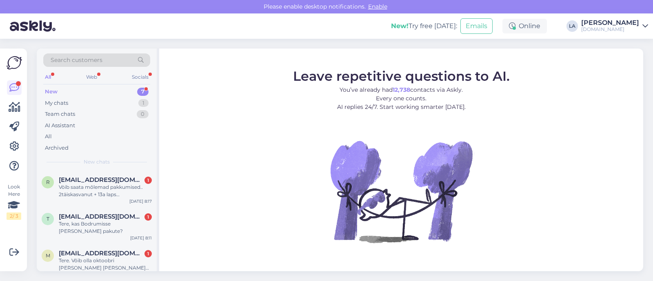  Describe the element at coordinates (140, 77) in the screenshot. I see `div: Socials` at that location.